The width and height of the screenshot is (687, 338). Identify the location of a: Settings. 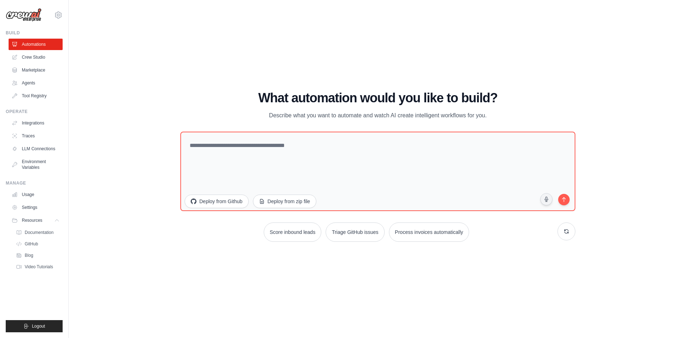
(35, 207).